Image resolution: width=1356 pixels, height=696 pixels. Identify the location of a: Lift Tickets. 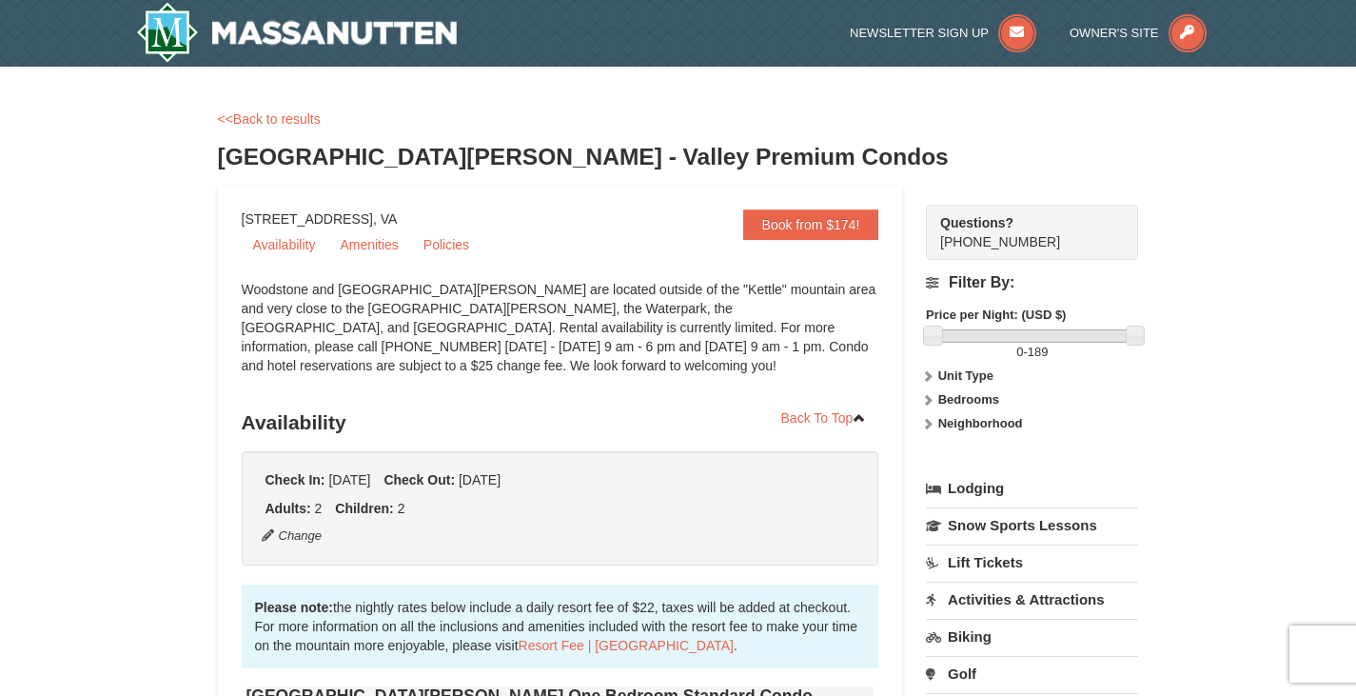
(1032, 562).